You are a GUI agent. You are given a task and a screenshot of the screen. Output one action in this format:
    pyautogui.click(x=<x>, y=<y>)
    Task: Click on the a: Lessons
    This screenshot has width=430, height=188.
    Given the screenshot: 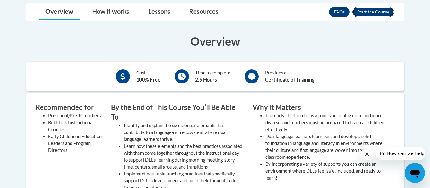 What is the action you would take?
    pyautogui.click(x=159, y=12)
    